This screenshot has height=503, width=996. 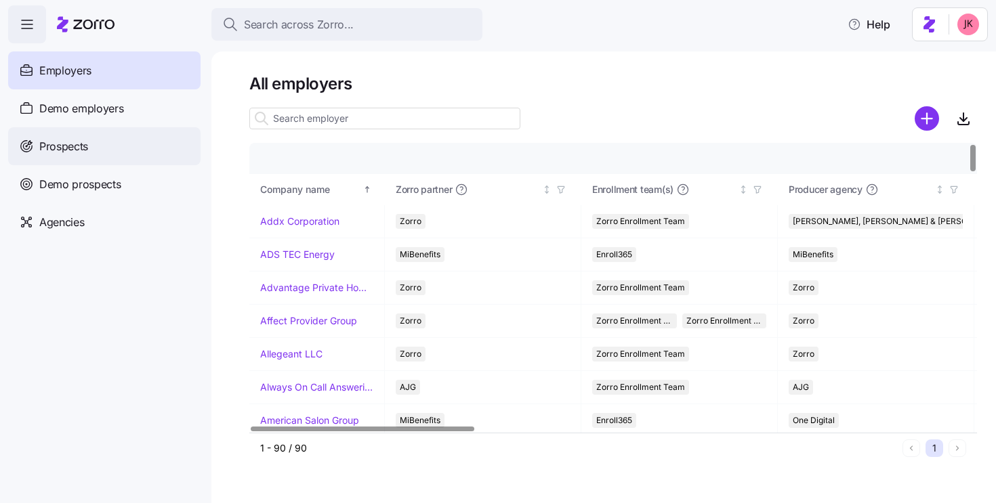 I want to click on button: Help, so click(x=868, y=24).